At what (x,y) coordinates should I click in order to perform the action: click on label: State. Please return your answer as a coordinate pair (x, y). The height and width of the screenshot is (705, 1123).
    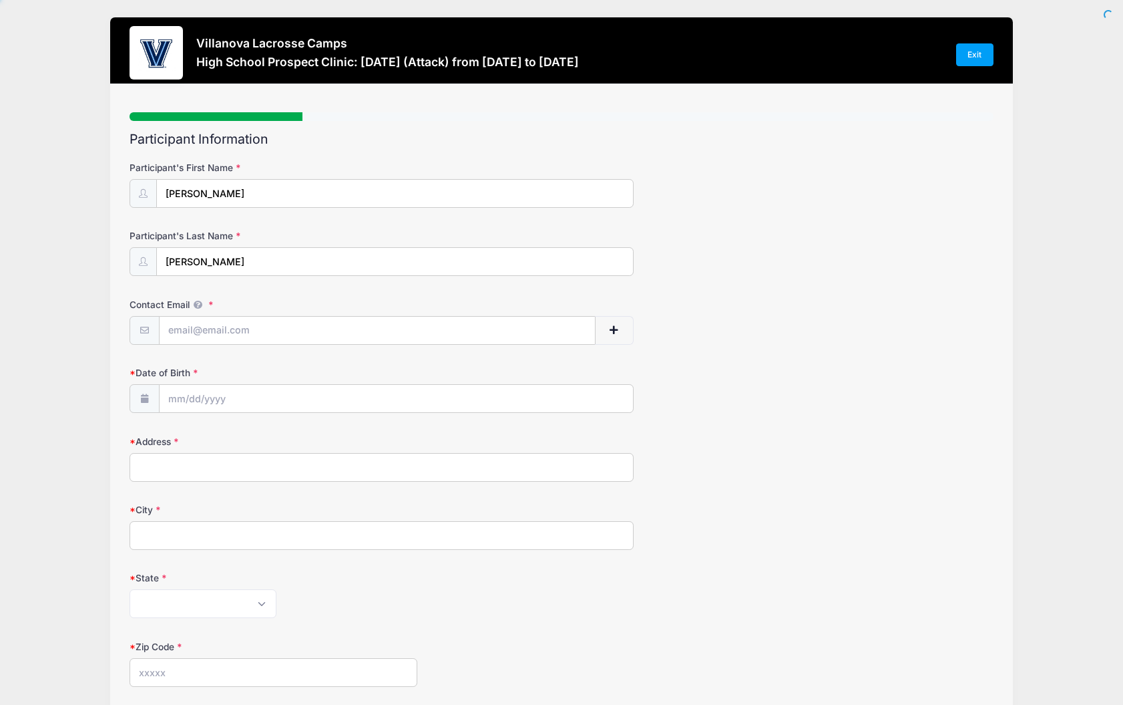
    Looking at the image, I should click on (273, 578).